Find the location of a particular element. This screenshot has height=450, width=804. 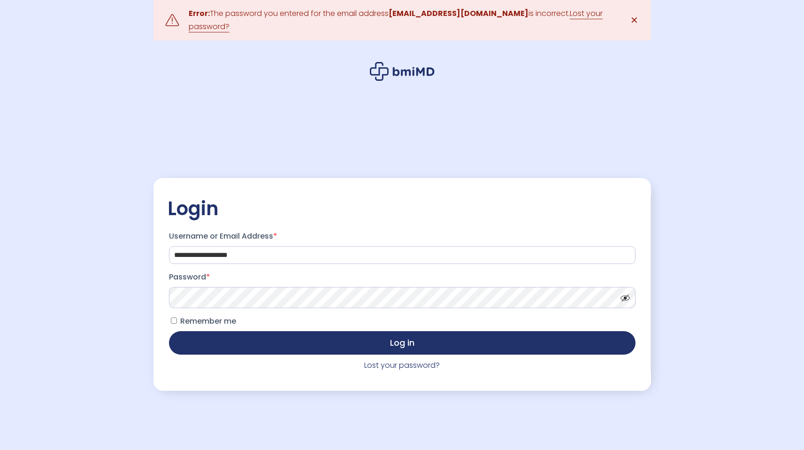

button: Log in is located at coordinates (402, 343).